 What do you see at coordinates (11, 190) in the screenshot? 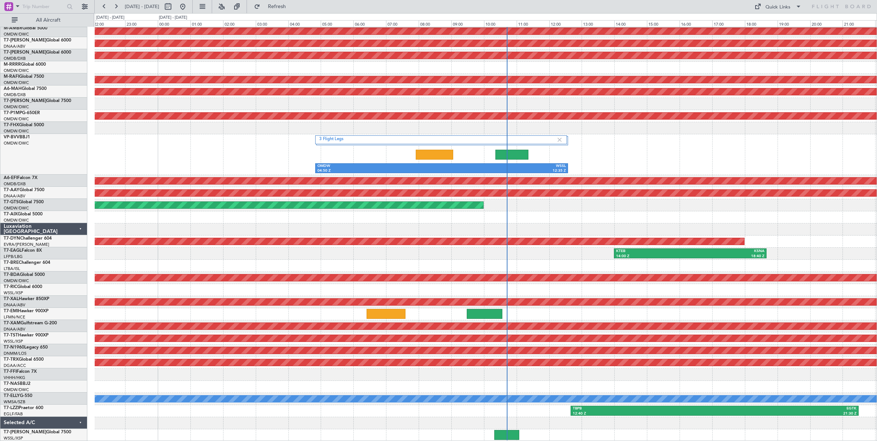
I see `span: T7-AAY` at bounding box center [11, 190].